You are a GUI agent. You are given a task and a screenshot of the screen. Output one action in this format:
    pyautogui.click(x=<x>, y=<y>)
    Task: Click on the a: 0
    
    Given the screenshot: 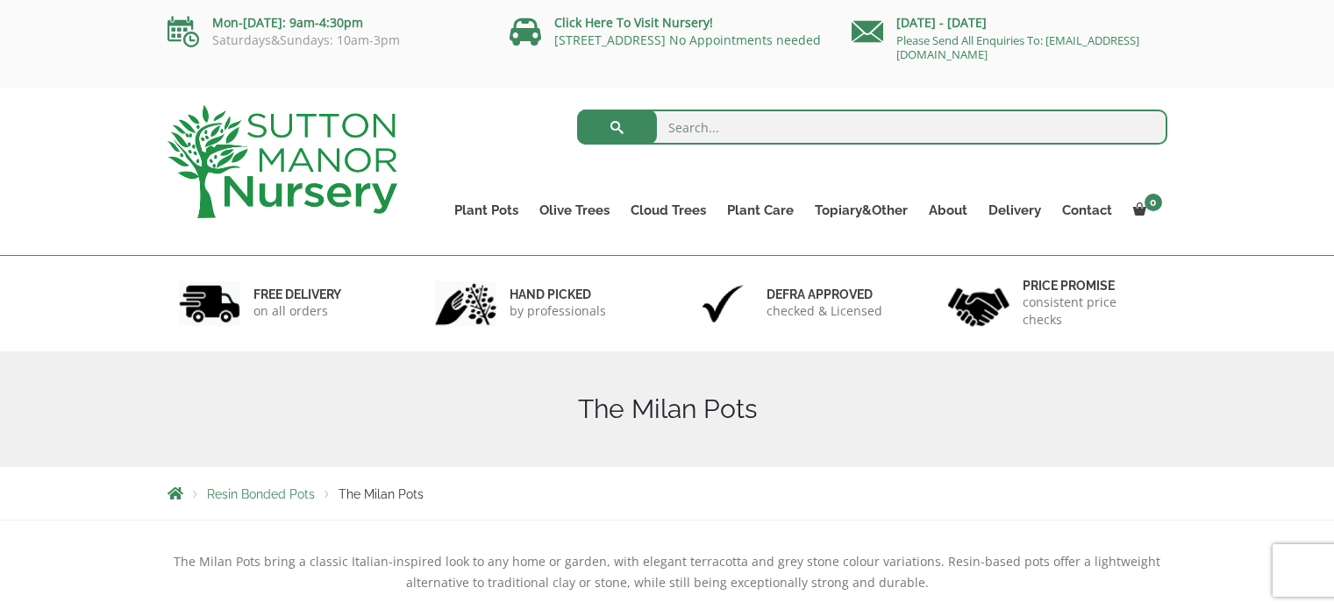 What is the action you would take?
    pyautogui.click(x=1144, y=210)
    